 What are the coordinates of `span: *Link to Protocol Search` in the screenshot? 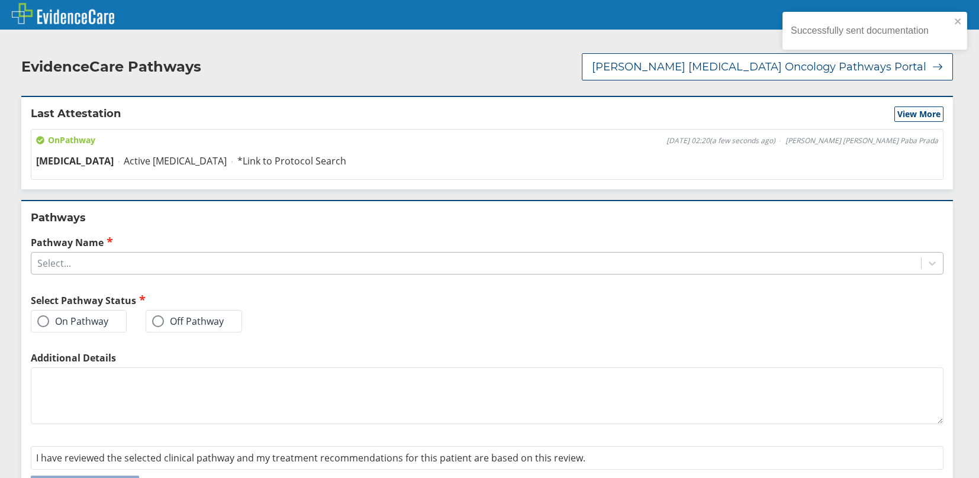 It's located at (292, 161).